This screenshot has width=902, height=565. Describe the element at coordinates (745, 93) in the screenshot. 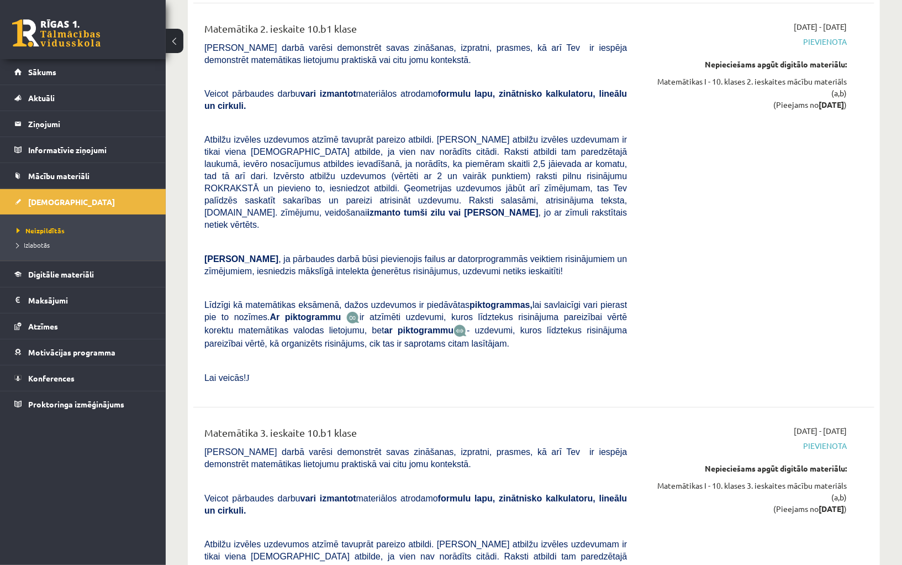

I see `div: Matemātikas I - 10. klases 2. ieskaites mācību materiāls (a,b) (Pieejams no )` at that location.